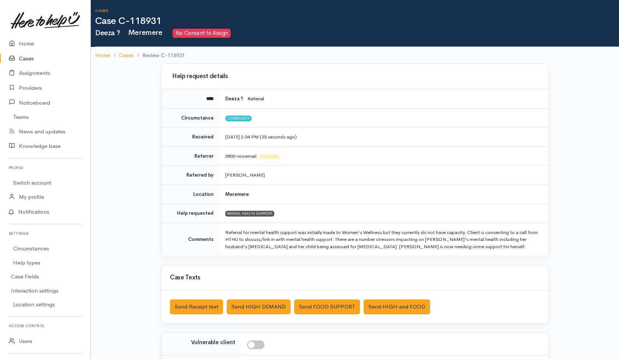  I want to click on h1: Case C-118931, so click(357, 21).